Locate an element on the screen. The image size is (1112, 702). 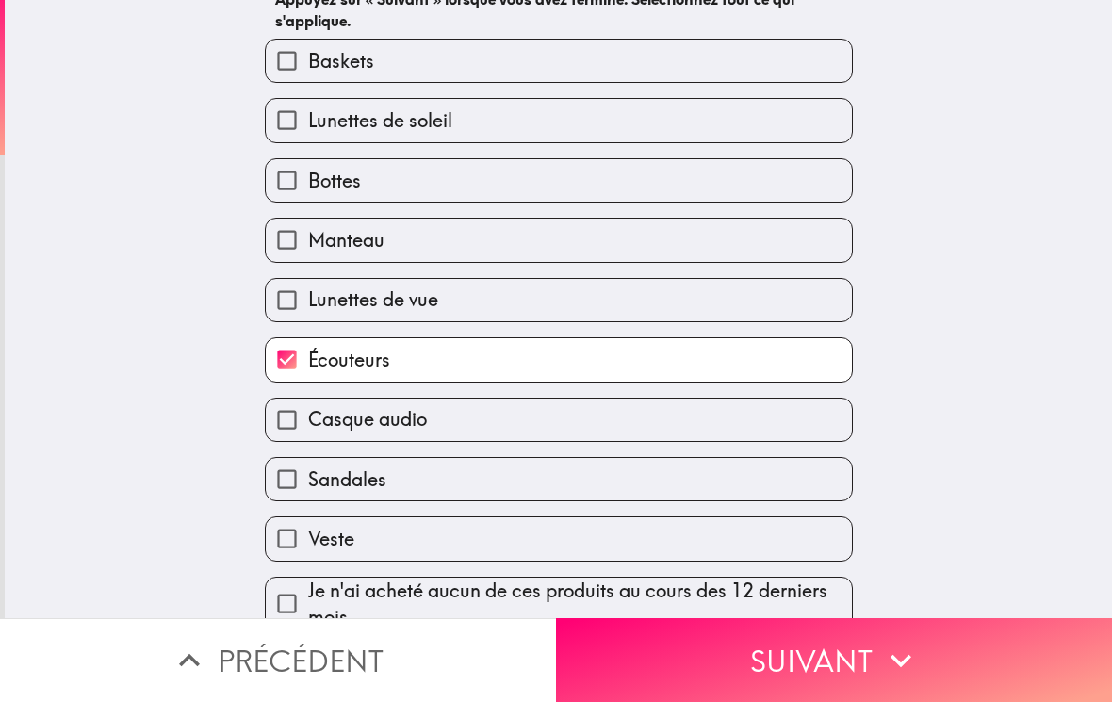
button: Suivant is located at coordinates (834, 660).